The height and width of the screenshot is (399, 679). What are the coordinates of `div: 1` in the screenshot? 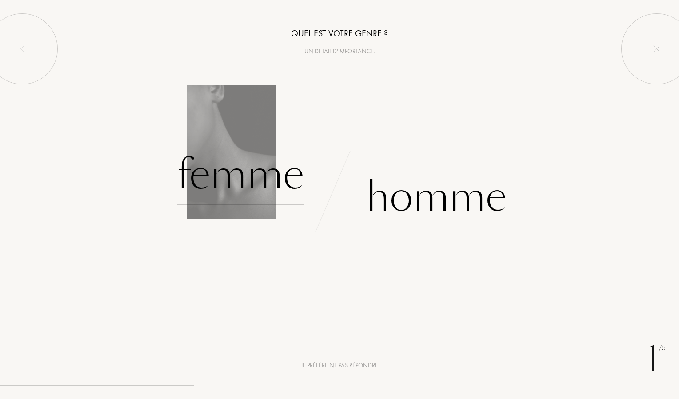 It's located at (656, 359).